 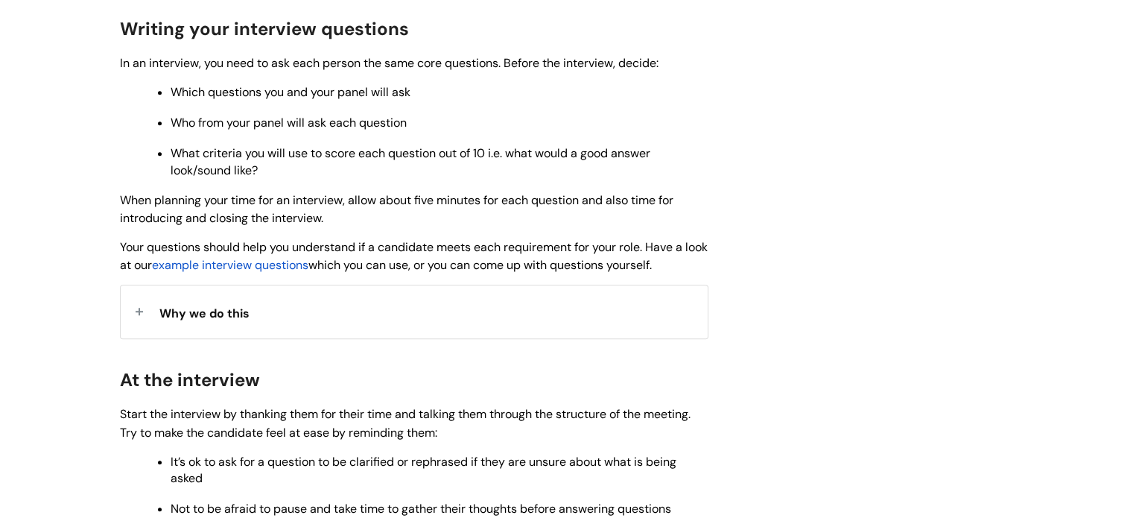 What do you see at coordinates (421, 508) in the screenshot?
I see `span: Not to be afraid to pause and take time to gather their thoughts before answering questions` at bounding box center [421, 508].